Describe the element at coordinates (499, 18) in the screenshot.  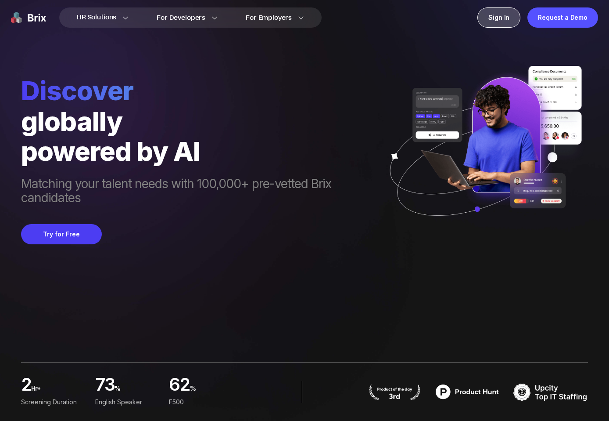
I see `div: Sign In` at that location.